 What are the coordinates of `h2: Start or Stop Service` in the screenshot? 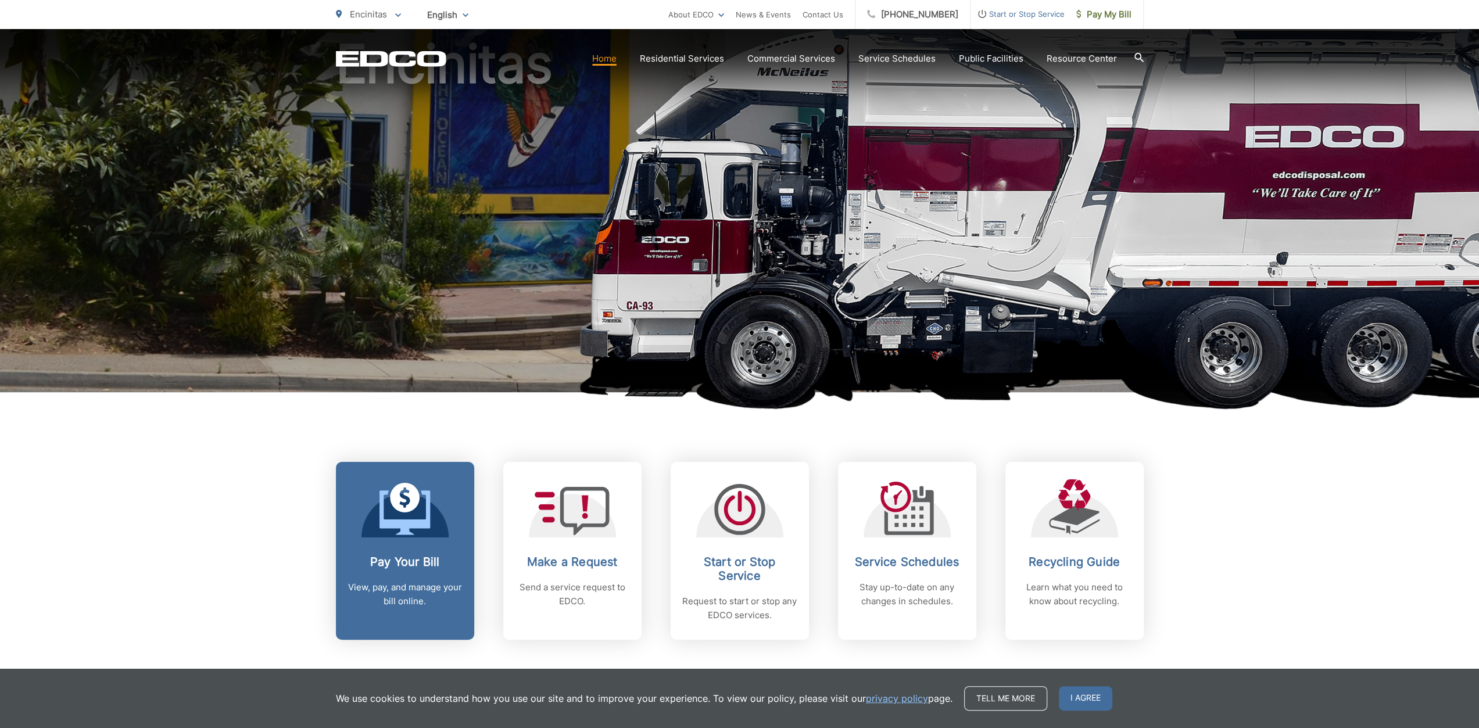 It's located at (740, 569).